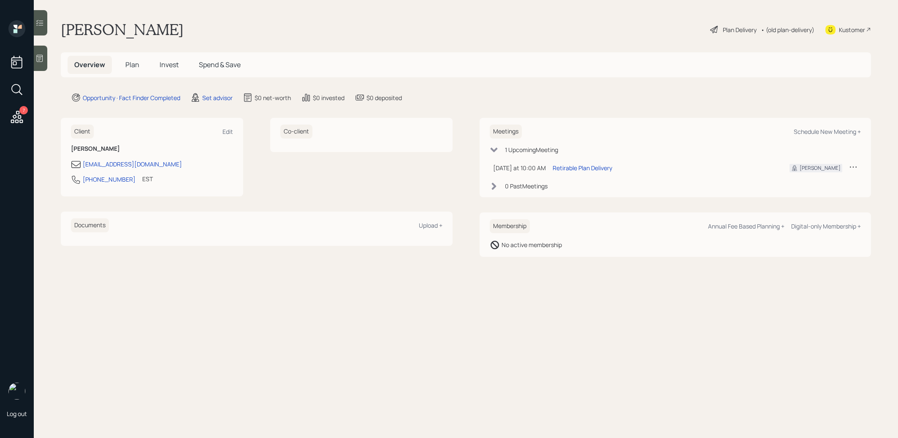 The width and height of the screenshot is (898, 438). I want to click on img: treva-nostdahl-headshot.png, so click(17, 391).